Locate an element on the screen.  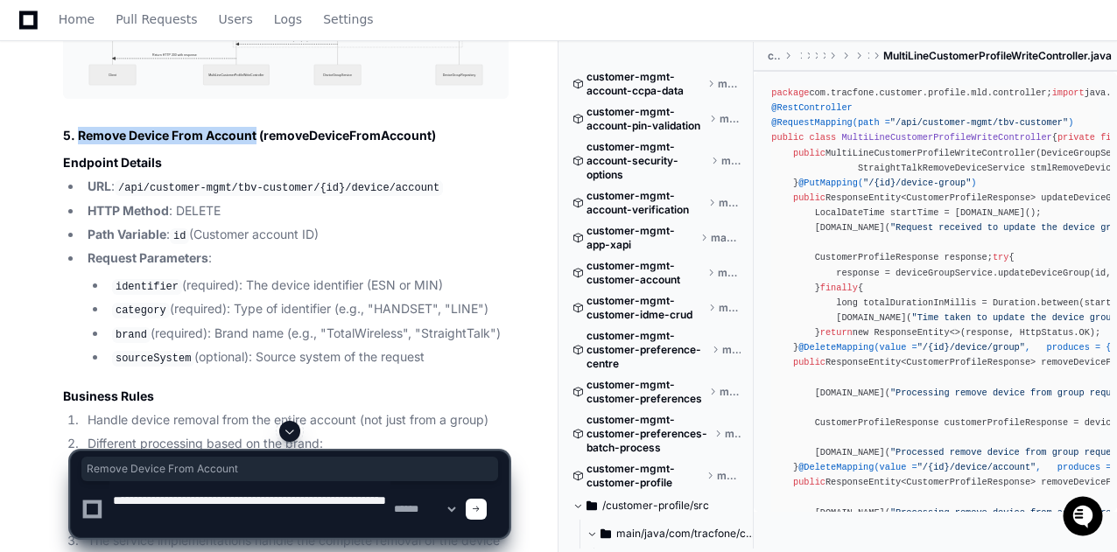
strong: Request Parameters is located at coordinates (148, 257).